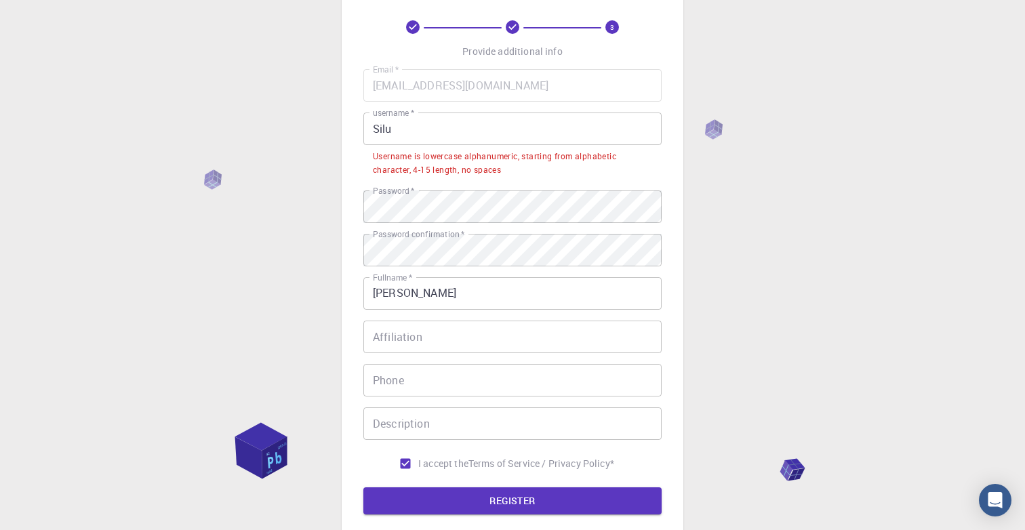 The height and width of the screenshot is (530, 1025). I want to click on div: Username is lowercase alphanumeric, starting from alphabetic character, 4-15 length, no spaces, so click(513, 163).